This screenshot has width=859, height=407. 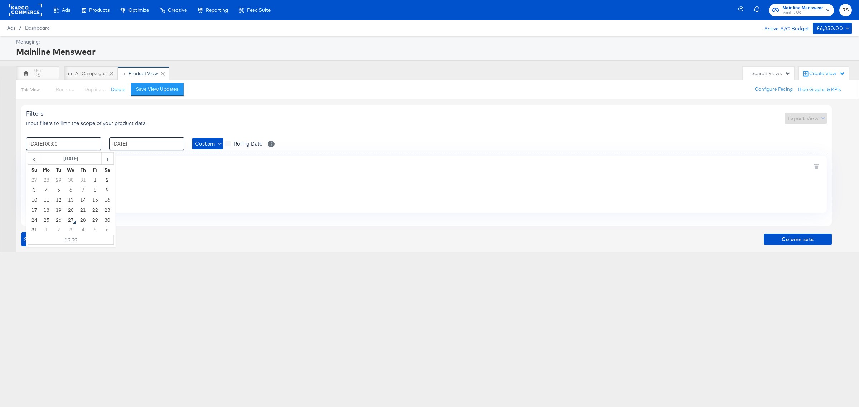 I want to click on span: Mainline Menswear, so click(x=803, y=8).